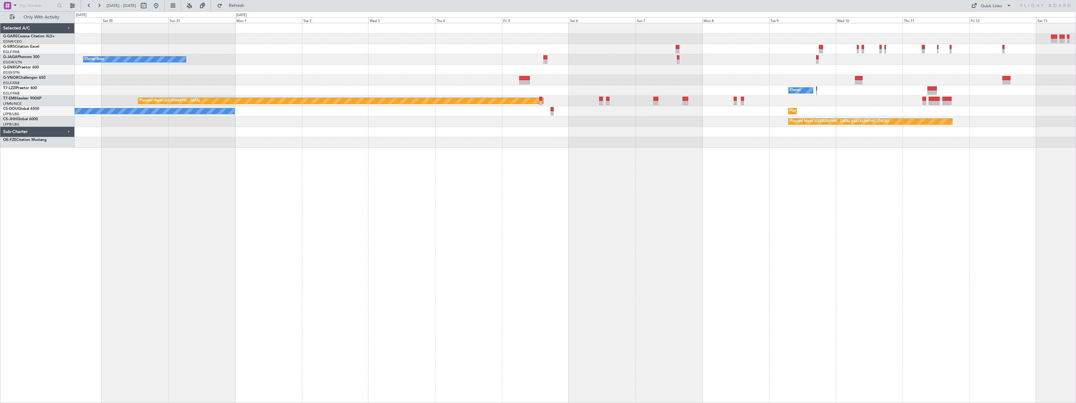 Image resolution: width=1076 pixels, height=403 pixels. What do you see at coordinates (20, 119) in the screenshot?
I see `a: CS-JHHGlobal 6000` at bounding box center [20, 119].